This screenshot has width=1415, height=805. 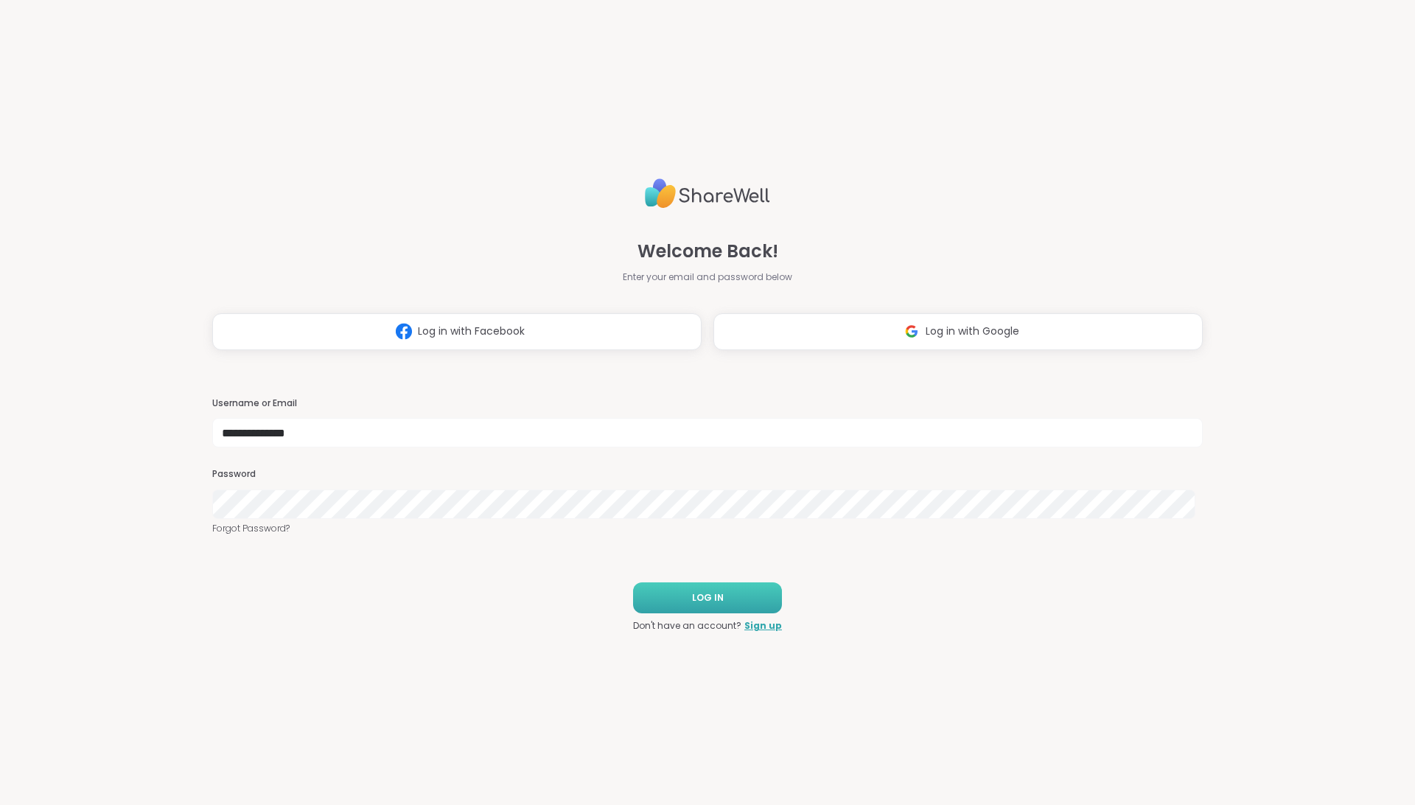 I want to click on span: Welcome Back!, so click(x=707, y=251).